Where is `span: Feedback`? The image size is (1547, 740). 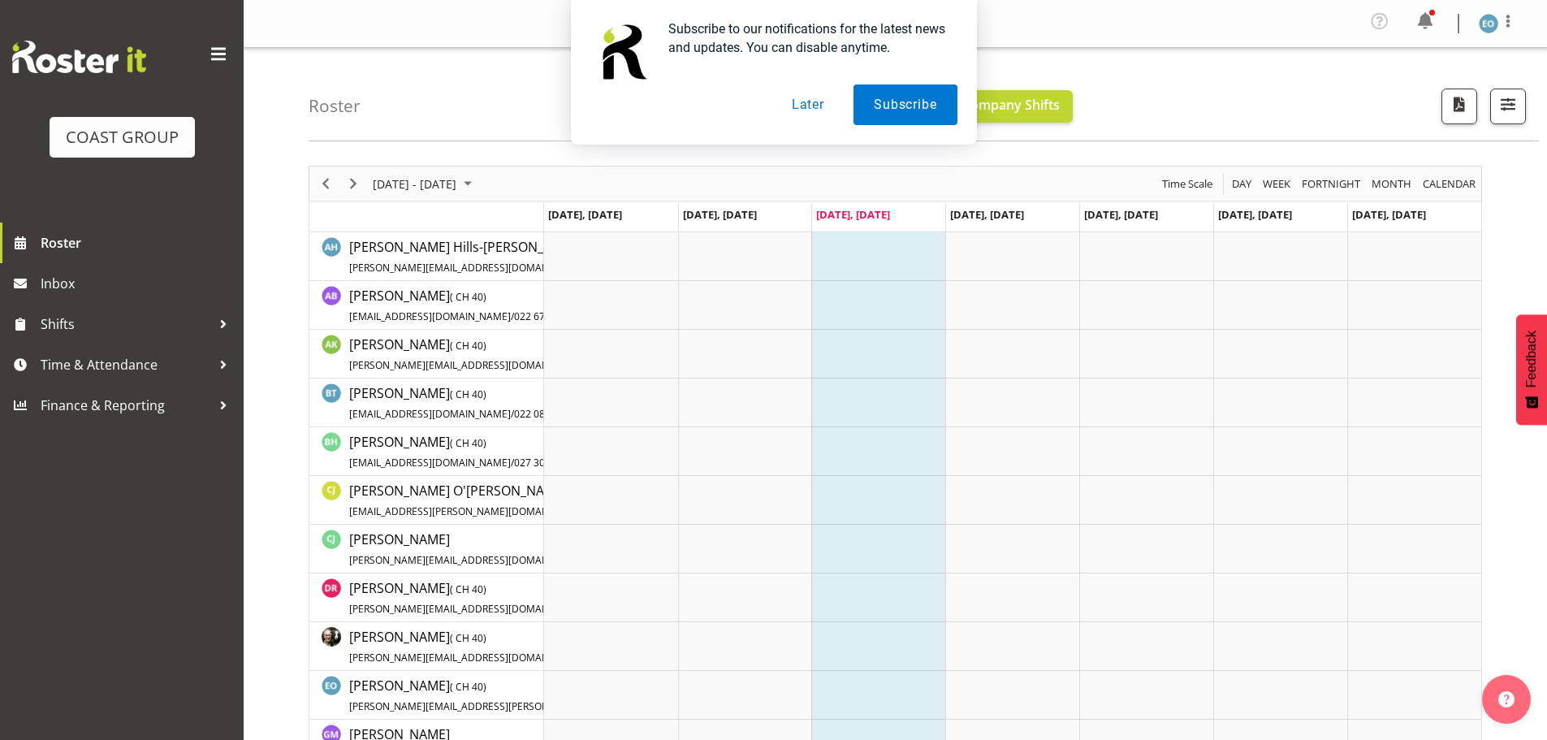 span: Feedback is located at coordinates (1531, 359).